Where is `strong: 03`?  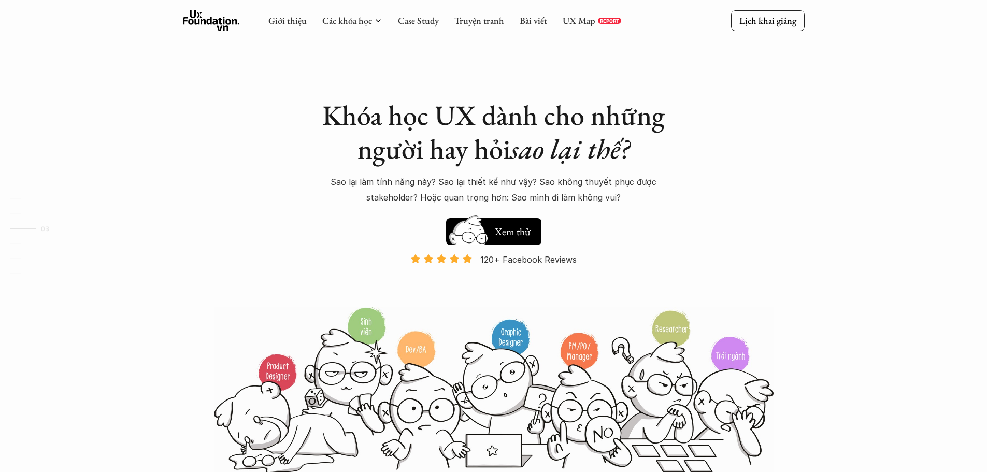
strong: 03 is located at coordinates (45, 229).